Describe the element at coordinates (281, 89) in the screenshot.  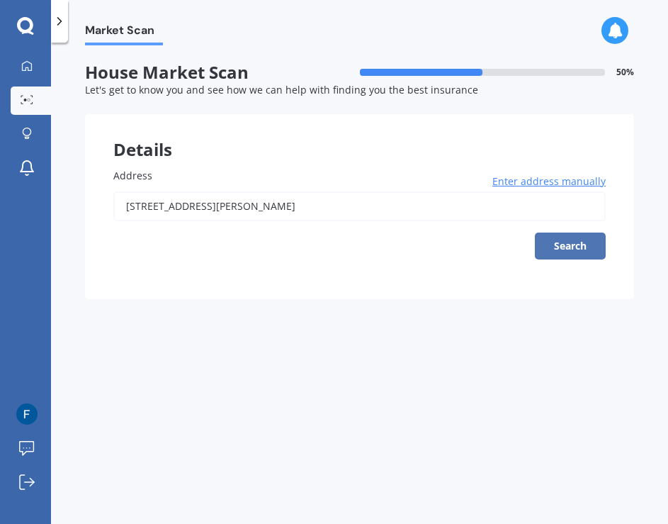
I see `span: Let's get to know you and see how we can help with finding you the best insurance` at that location.